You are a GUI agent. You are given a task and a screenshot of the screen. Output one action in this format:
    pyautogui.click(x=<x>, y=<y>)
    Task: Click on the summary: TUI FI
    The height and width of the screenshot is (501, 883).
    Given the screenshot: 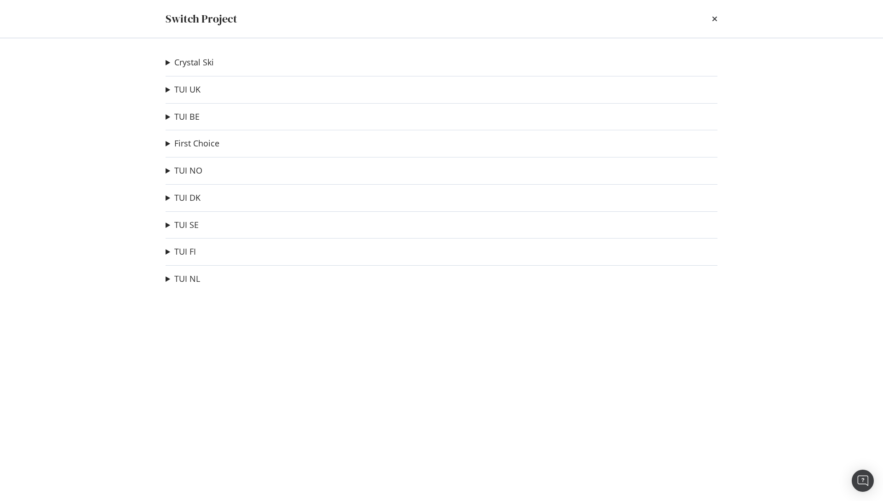 What is the action you would take?
    pyautogui.click(x=181, y=252)
    